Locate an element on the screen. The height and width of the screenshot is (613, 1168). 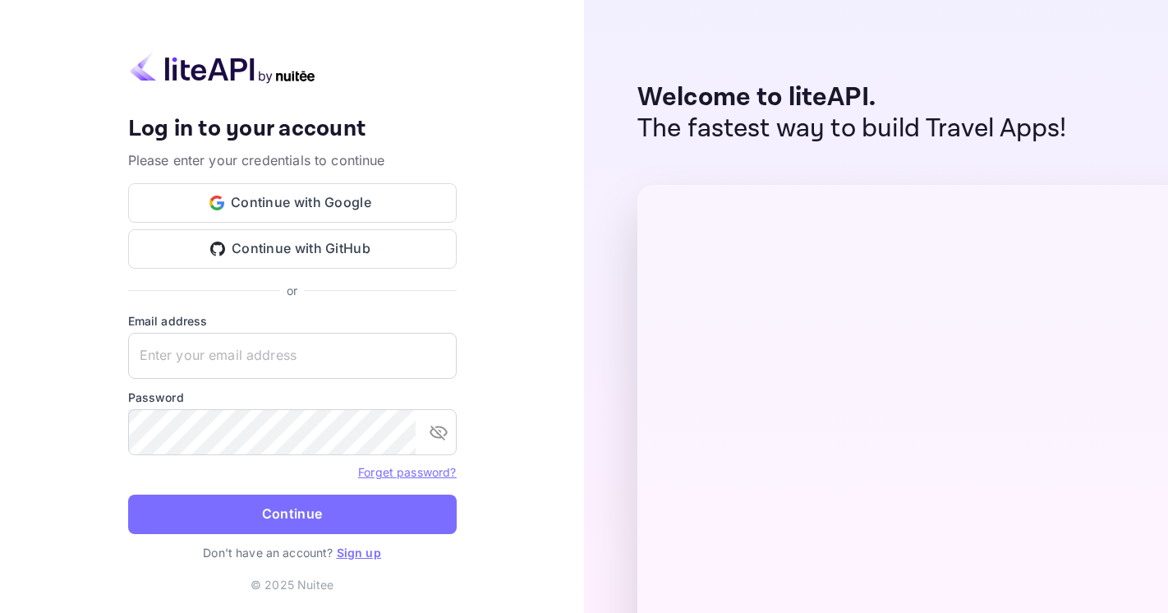
button: Continue is located at coordinates (293, 514).